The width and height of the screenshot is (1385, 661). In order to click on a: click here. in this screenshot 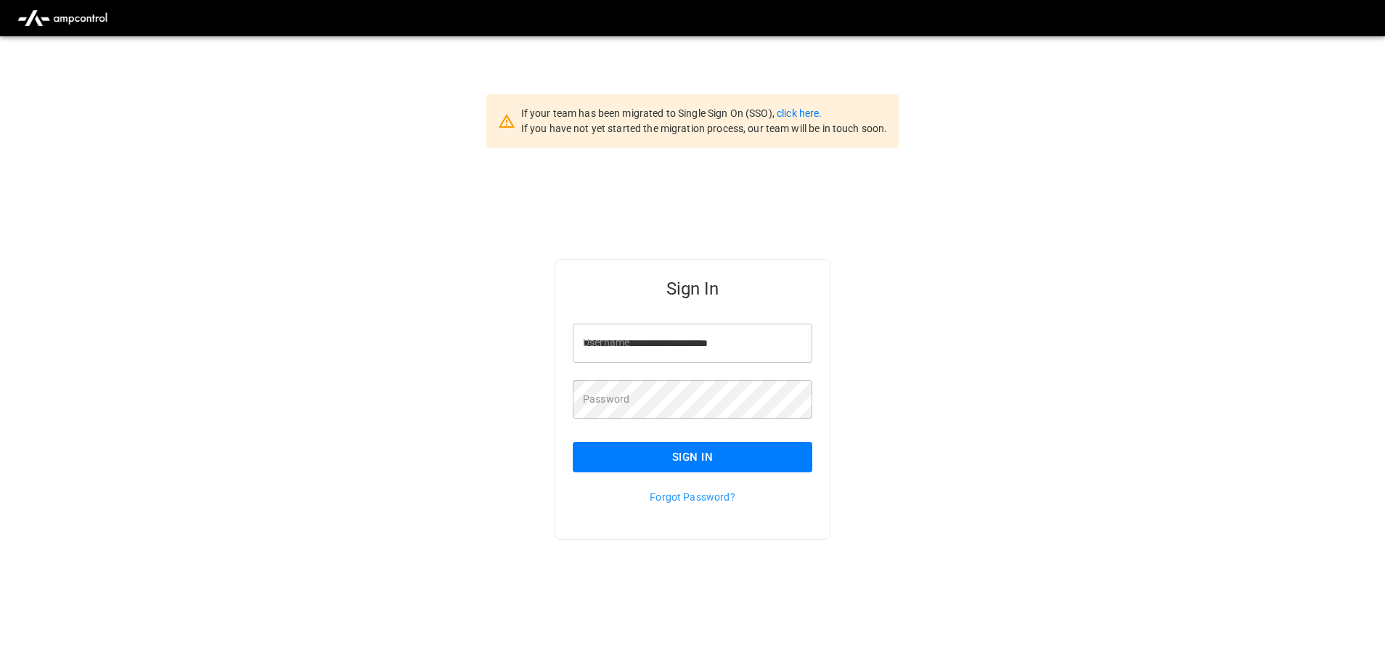, I will do `click(799, 113)`.